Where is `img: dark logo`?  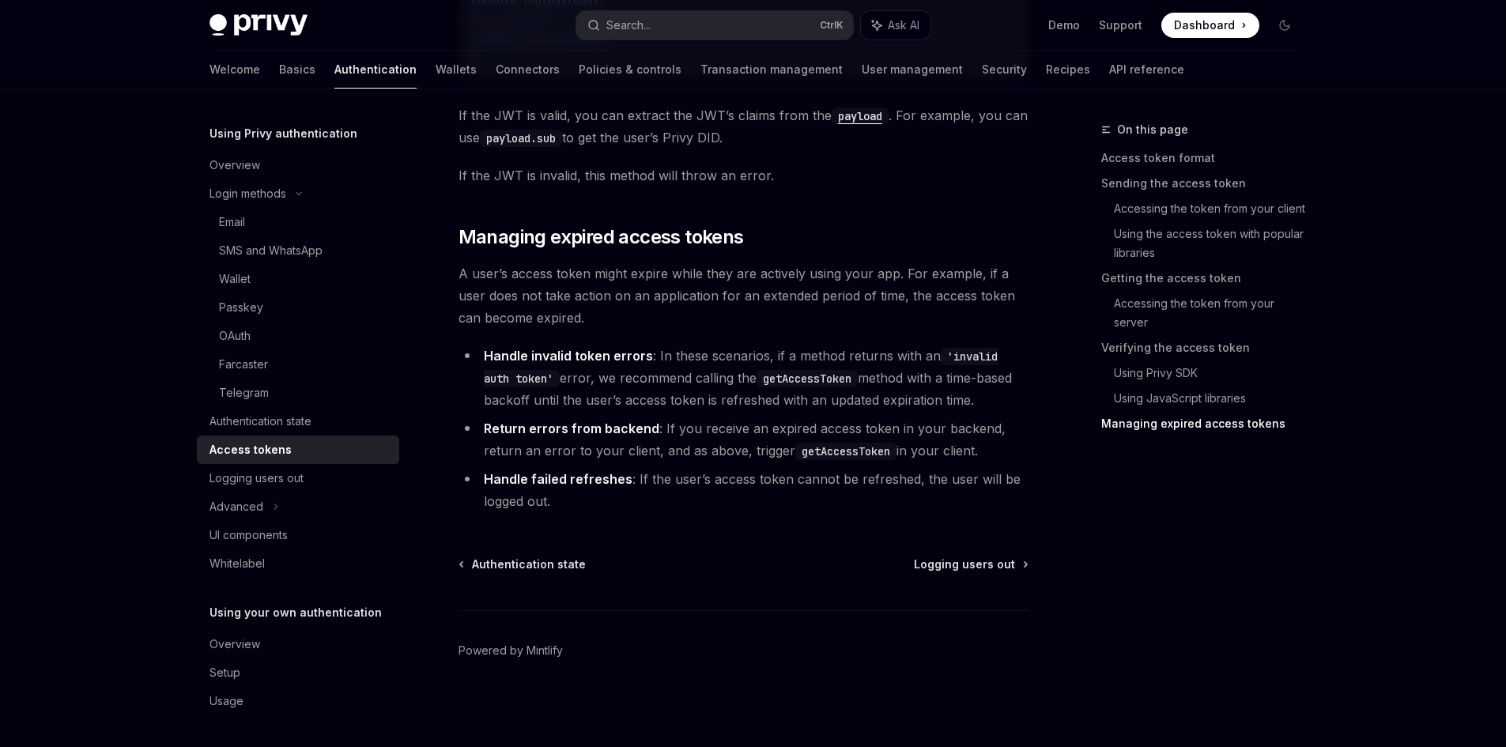 img: dark logo is located at coordinates (259, 25).